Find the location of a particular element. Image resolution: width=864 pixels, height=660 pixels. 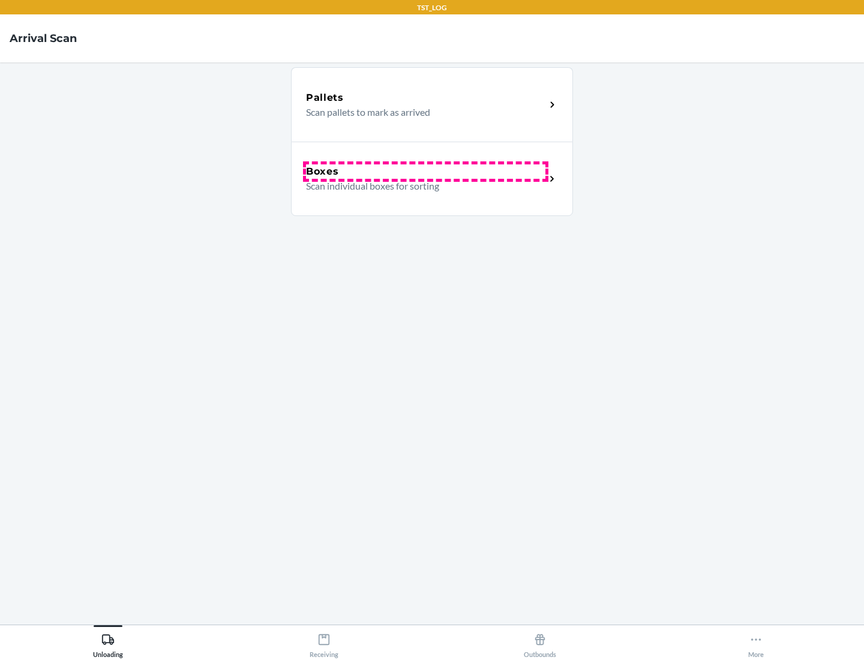

a: BoxesScan individual boxes for sorting is located at coordinates (432, 179).